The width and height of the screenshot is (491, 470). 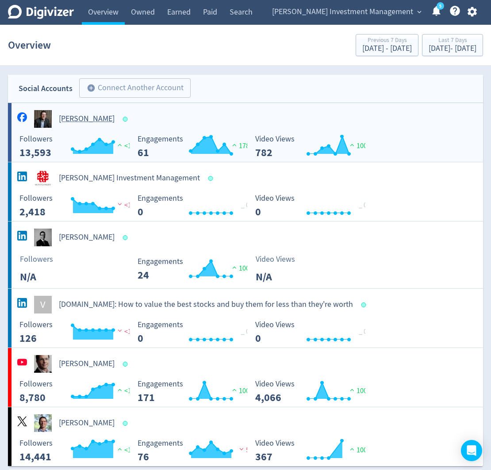 What do you see at coordinates (281, 259) in the screenshot?
I see `p: Video Views` at bounding box center [281, 259].